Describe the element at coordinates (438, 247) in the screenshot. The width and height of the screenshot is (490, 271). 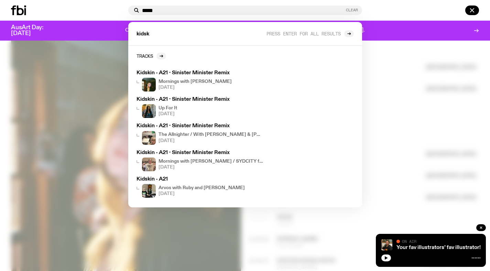
I see `a: Your fav illustrators’ fav illustrator!` at that location.